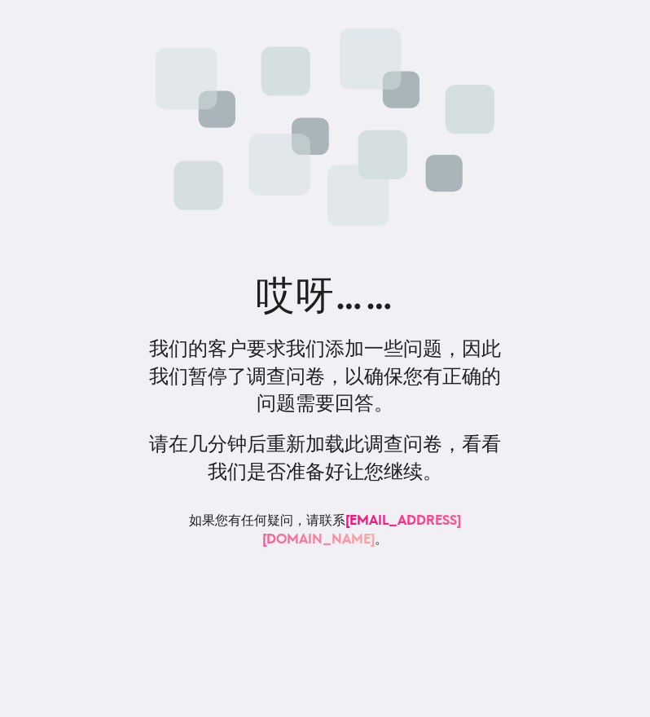 The width and height of the screenshot is (650, 717). What do you see at coordinates (325, 127) in the screenshot?
I see `img: 散布着各种抽象的形状。` at bounding box center [325, 127].